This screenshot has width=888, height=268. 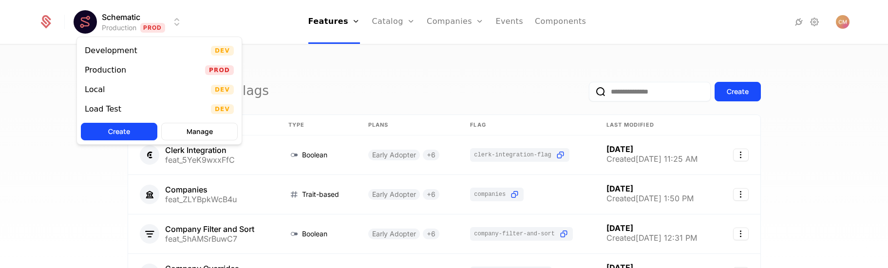 I want to click on div: Development, so click(x=111, y=51).